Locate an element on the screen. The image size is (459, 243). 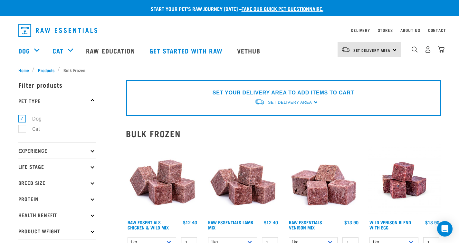
nav: dropdown navigation is located at coordinates (229, 30).